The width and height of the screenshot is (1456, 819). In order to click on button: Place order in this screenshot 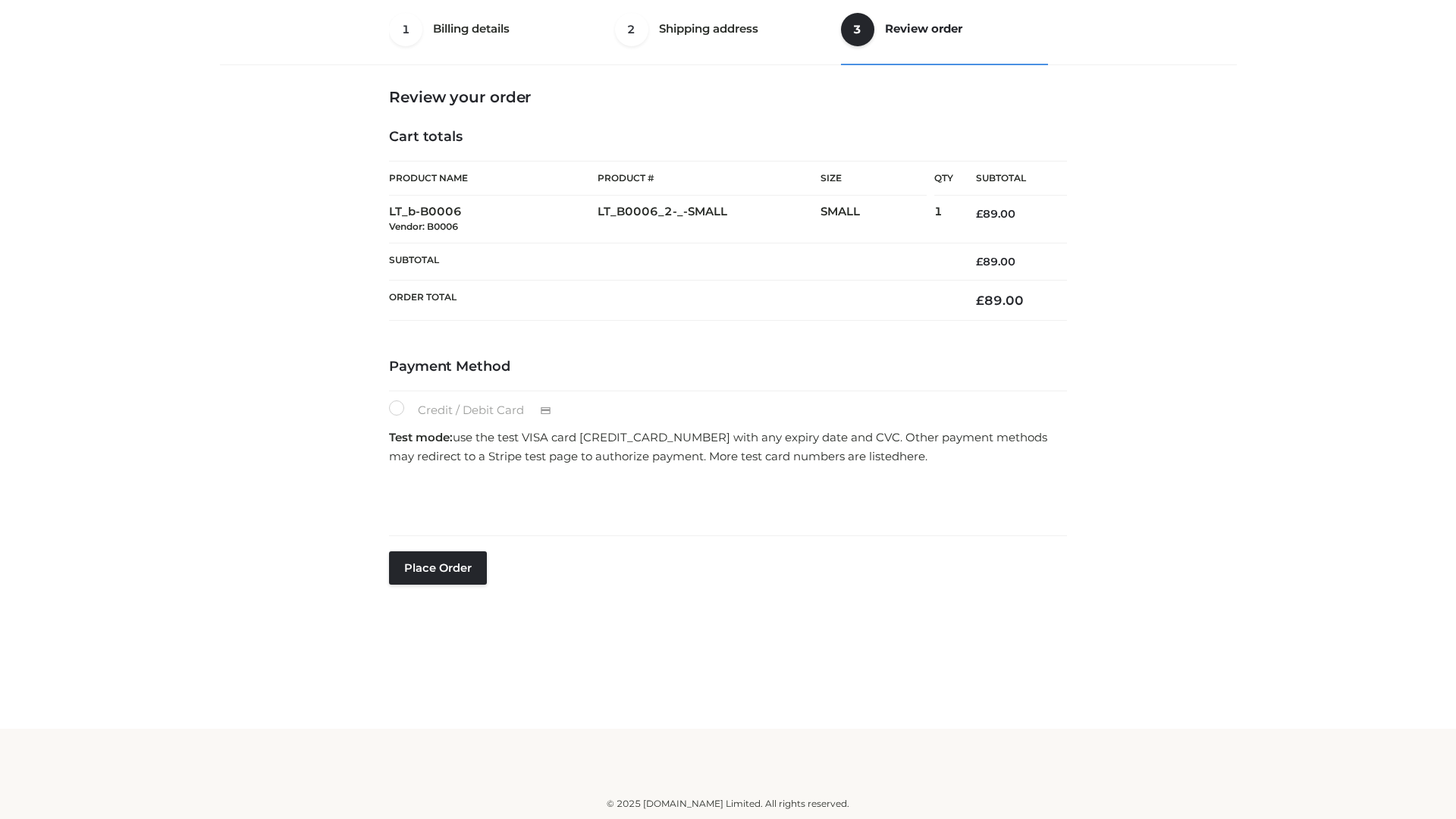, I will do `click(438, 569)`.